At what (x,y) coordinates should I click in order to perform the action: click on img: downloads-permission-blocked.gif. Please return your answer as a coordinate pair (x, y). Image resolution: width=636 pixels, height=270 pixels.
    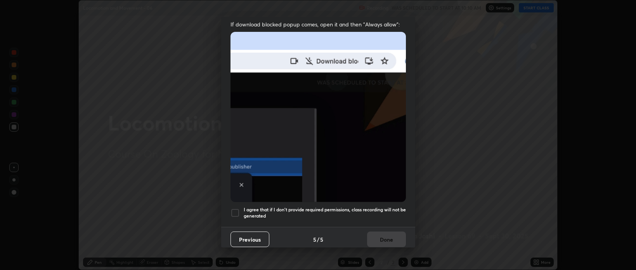
    Looking at the image, I should click on (318, 116).